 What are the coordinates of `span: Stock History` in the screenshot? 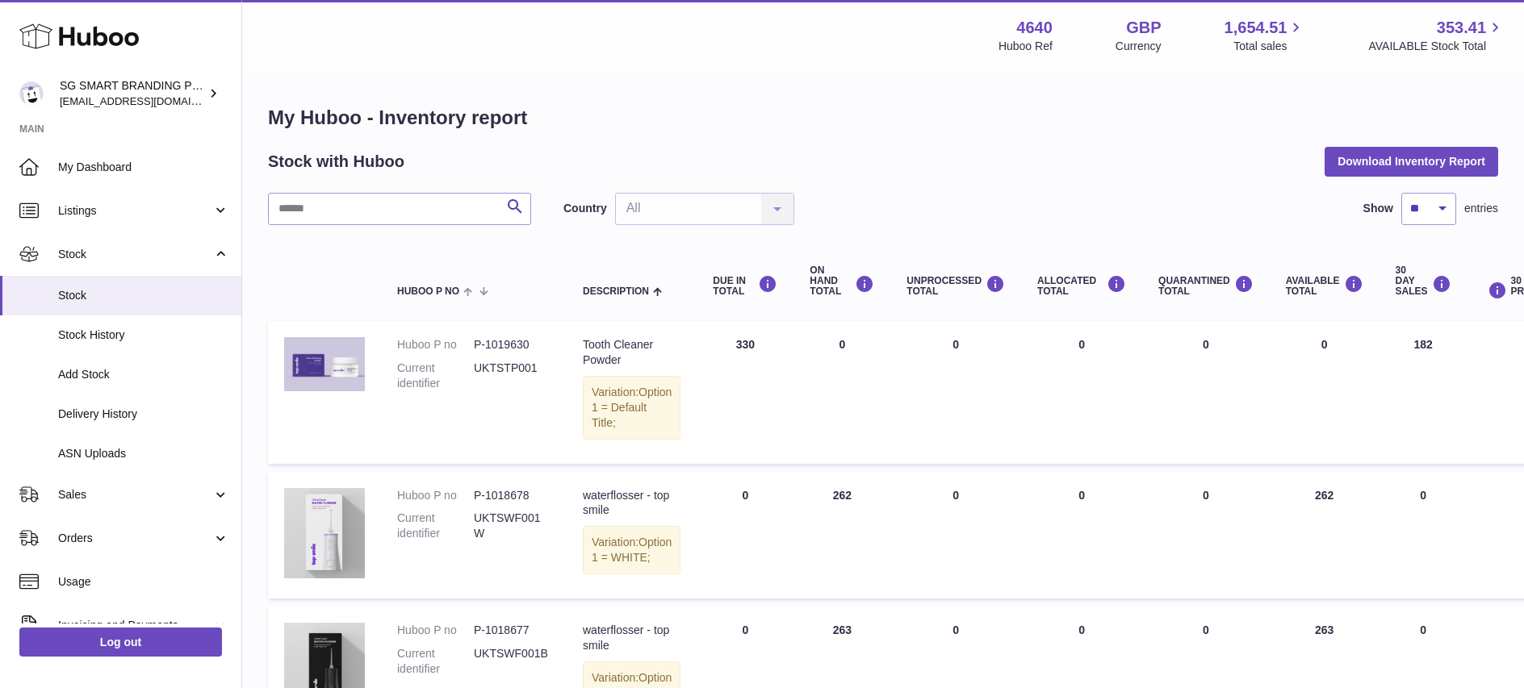 It's located at (144, 335).